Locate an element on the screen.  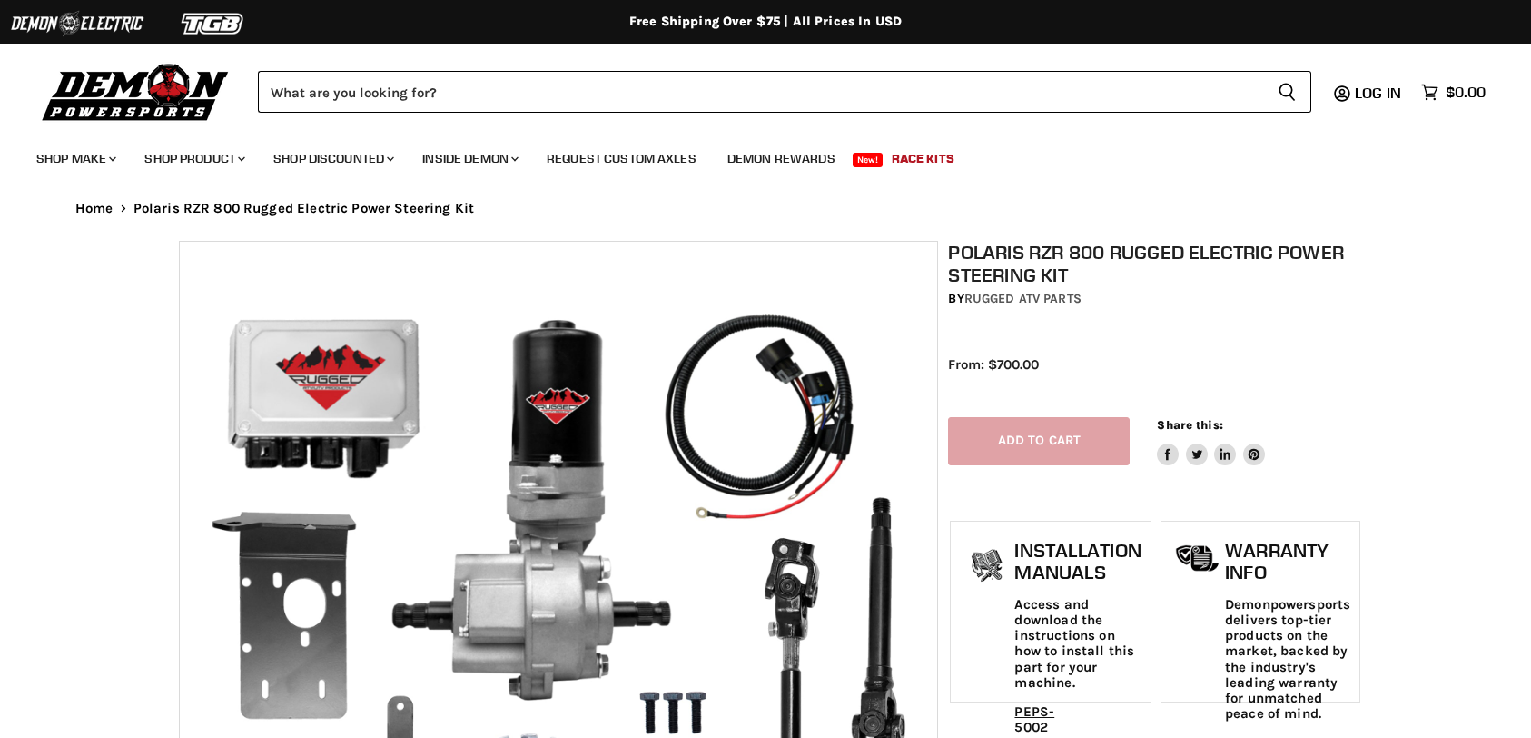
div: by is located at coordinates (1155, 299).